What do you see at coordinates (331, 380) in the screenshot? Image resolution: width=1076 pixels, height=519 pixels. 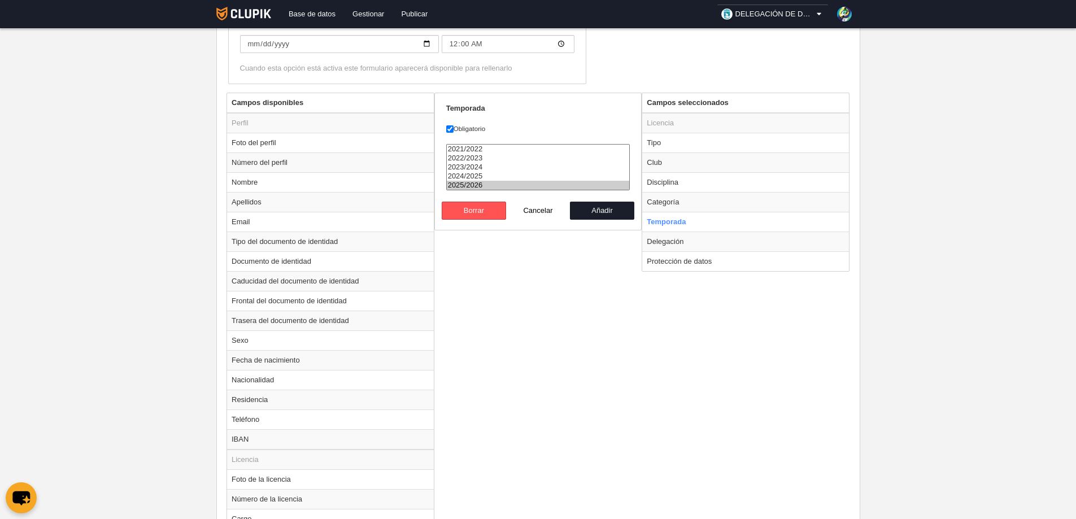 I see `td: Nacionalidad` at bounding box center [331, 380].